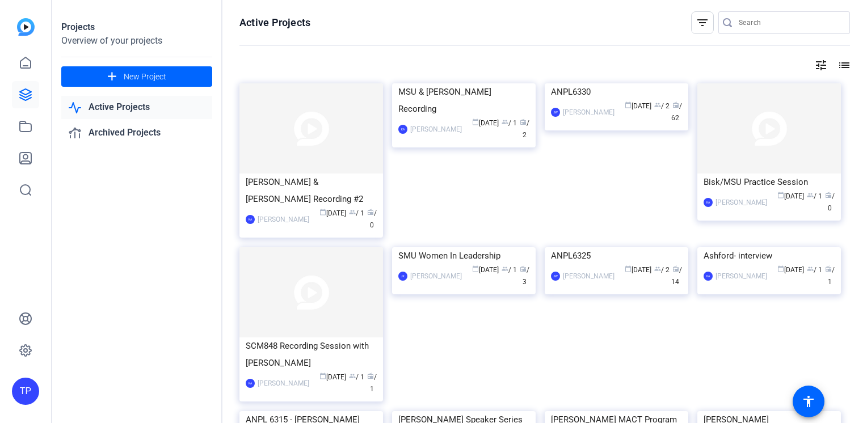  What do you see at coordinates (821, 65) in the screenshot?
I see `mat-icon: tune` at bounding box center [821, 65].